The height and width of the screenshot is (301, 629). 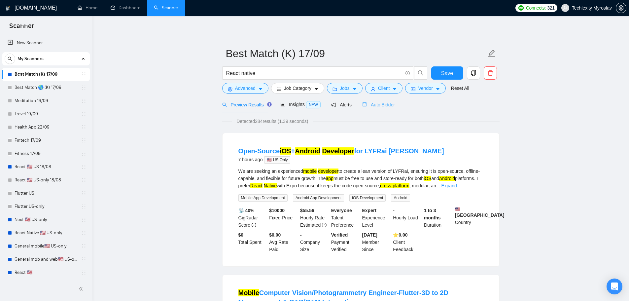 What do you see at coordinates (241, 235) in the screenshot?
I see `b: $ 0` at bounding box center [241, 235].